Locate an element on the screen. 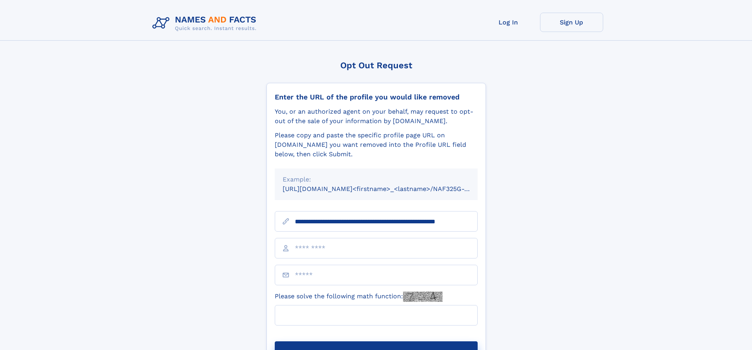 The image size is (752, 350). img: Logo Names and Facts is located at coordinates (206, 23).